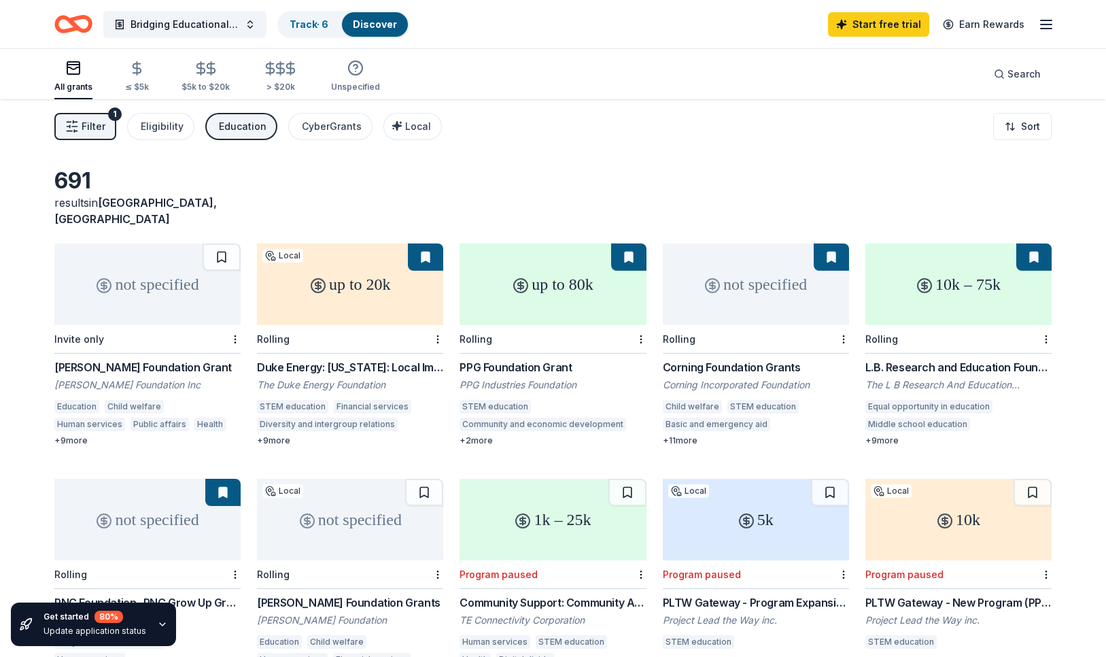 The image size is (1106, 657). What do you see at coordinates (1017, 74) in the screenshot?
I see `button: Search` at bounding box center [1017, 74].